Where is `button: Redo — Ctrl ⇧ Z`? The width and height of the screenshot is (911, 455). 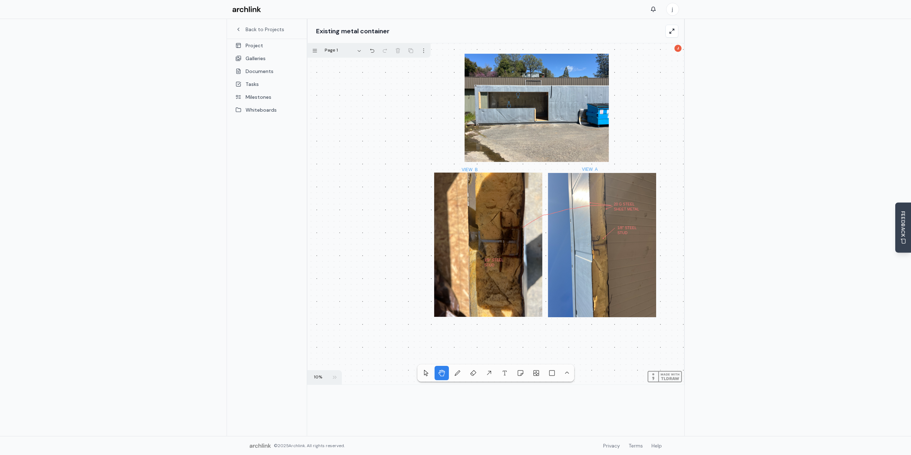
button: Redo — Ctrl ⇧ Z is located at coordinates (385, 50).